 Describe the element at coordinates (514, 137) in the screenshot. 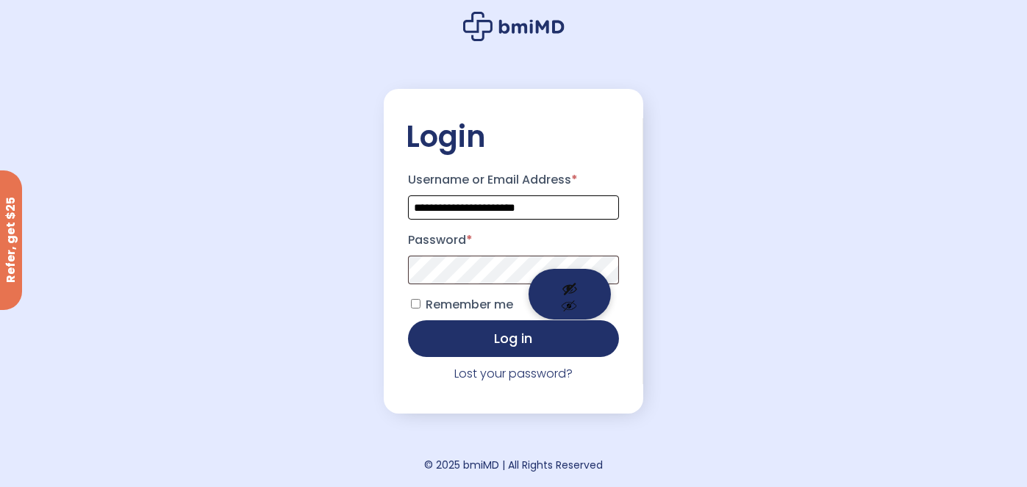

I see `h2: Login` at that location.